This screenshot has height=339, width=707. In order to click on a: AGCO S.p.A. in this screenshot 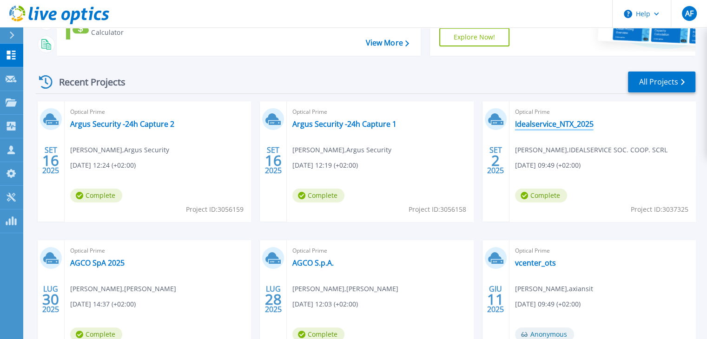, I will do `click(313, 263)`.